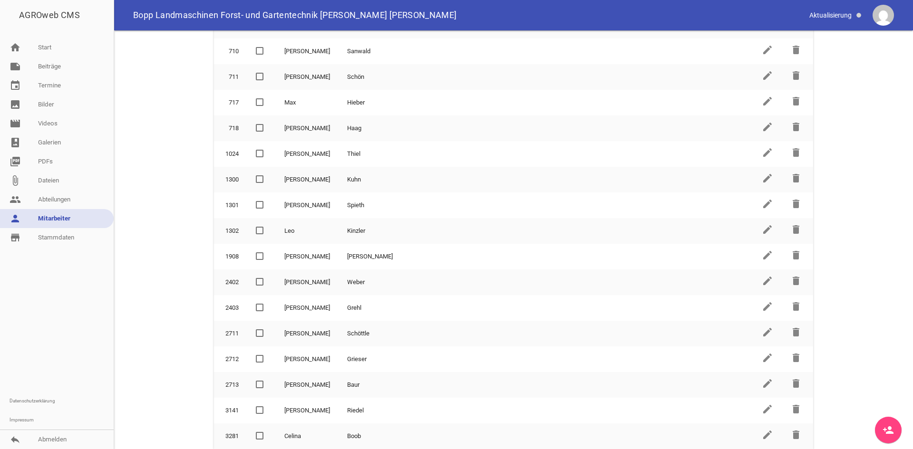 This screenshot has height=449, width=913. What do you see at coordinates (15, 219) in the screenshot?
I see `i: person` at bounding box center [15, 219].